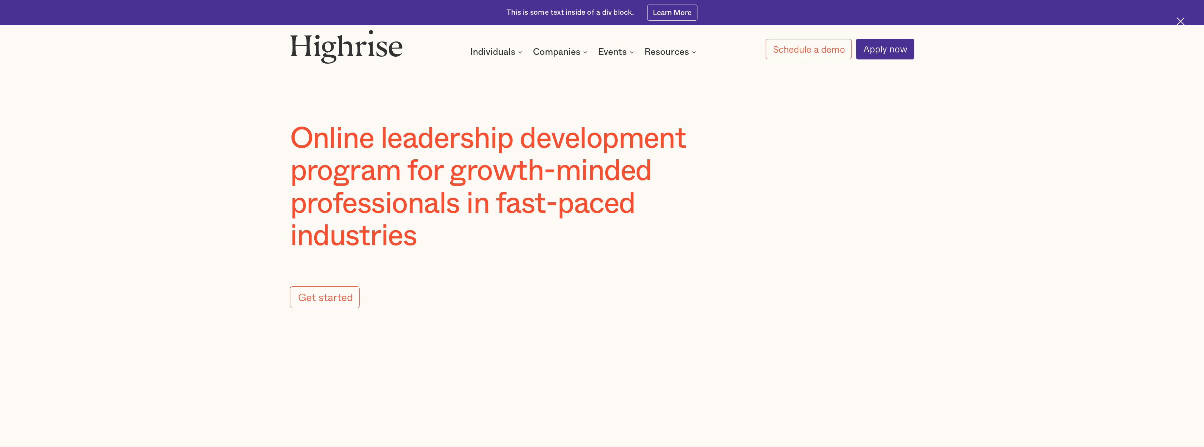 This screenshot has width=1204, height=447. What do you see at coordinates (1181, 21) in the screenshot?
I see `img: Cross icon` at bounding box center [1181, 21].